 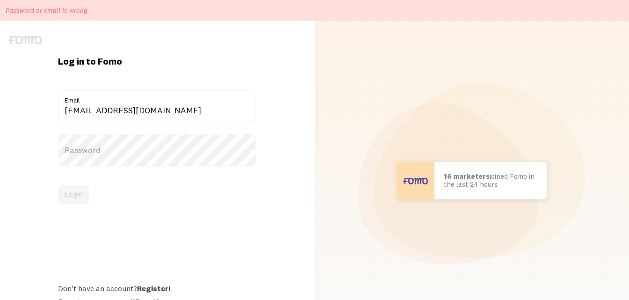 What do you see at coordinates (490, 180) in the screenshot?
I see `p: joined Fomo in the last 24 hours` at bounding box center [490, 180].